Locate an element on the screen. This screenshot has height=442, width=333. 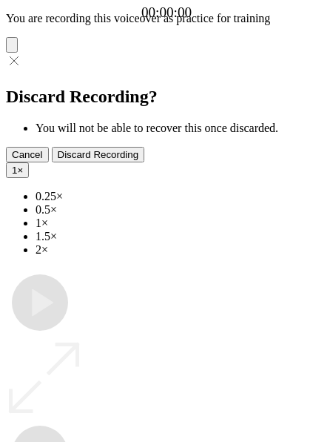
button: 1× is located at coordinates (17, 170).